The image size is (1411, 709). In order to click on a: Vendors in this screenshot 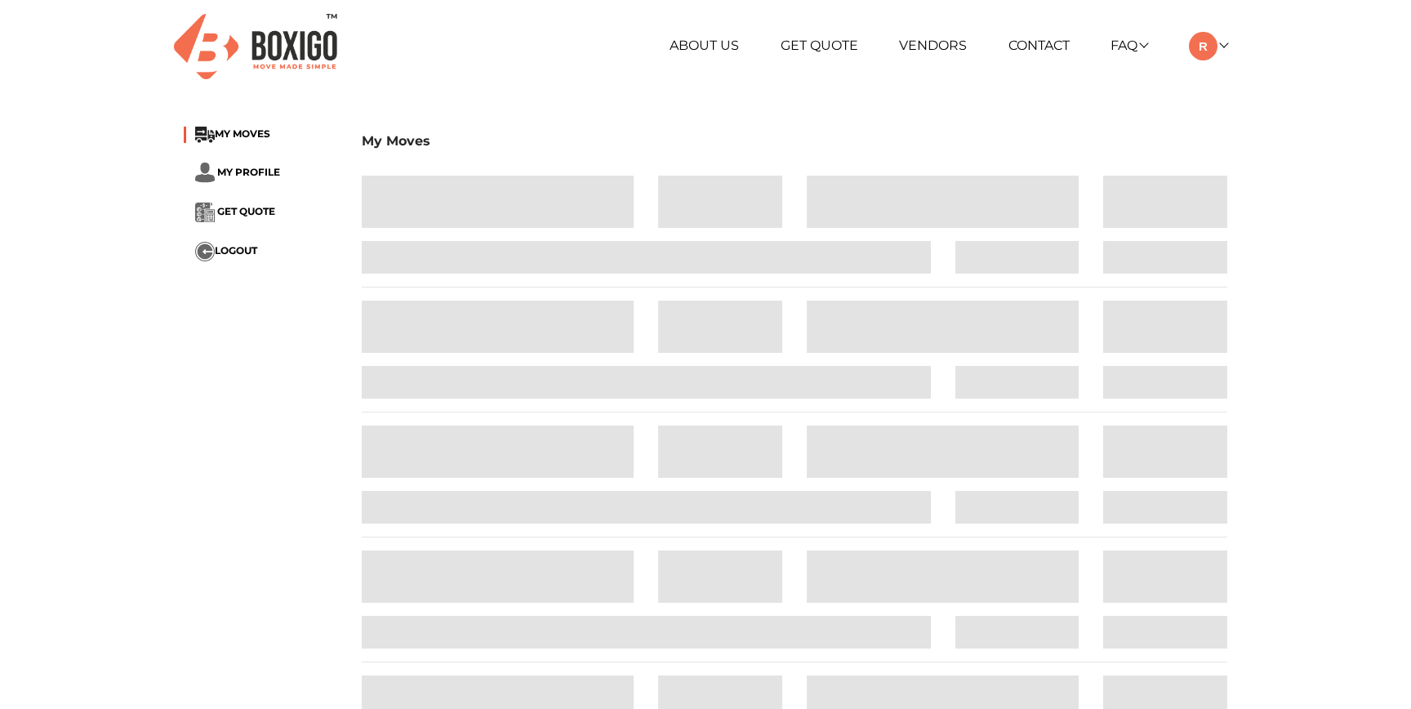, I will do `click(932, 45)`.